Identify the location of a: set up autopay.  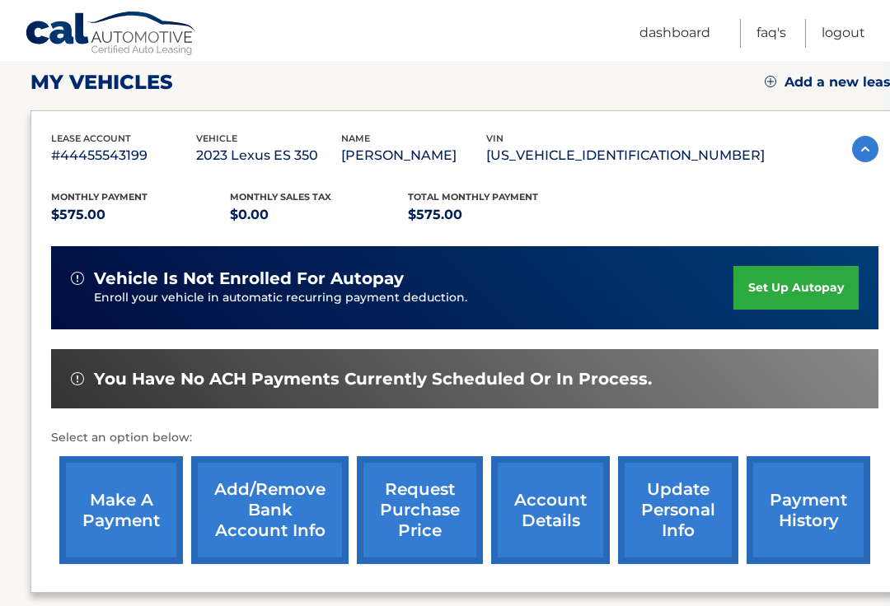
(796, 287).